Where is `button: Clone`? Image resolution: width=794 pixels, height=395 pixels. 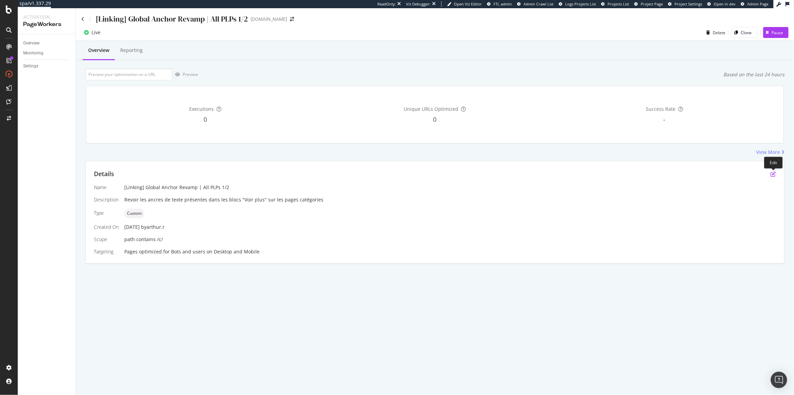 button: Clone is located at coordinates (744, 32).